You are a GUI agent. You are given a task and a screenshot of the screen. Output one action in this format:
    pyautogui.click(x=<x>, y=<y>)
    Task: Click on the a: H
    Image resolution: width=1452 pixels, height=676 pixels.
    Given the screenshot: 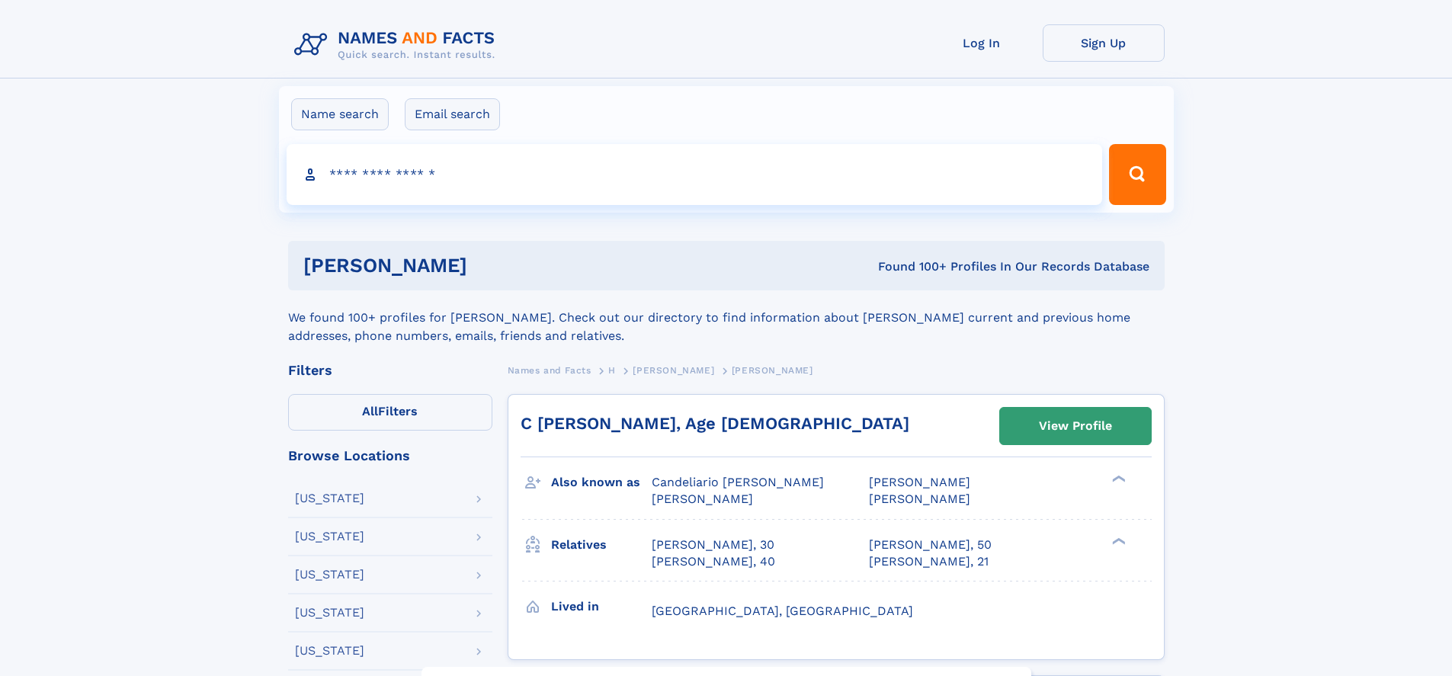 What is the action you would take?
    pyautogui.click(x=612, y=370)
    